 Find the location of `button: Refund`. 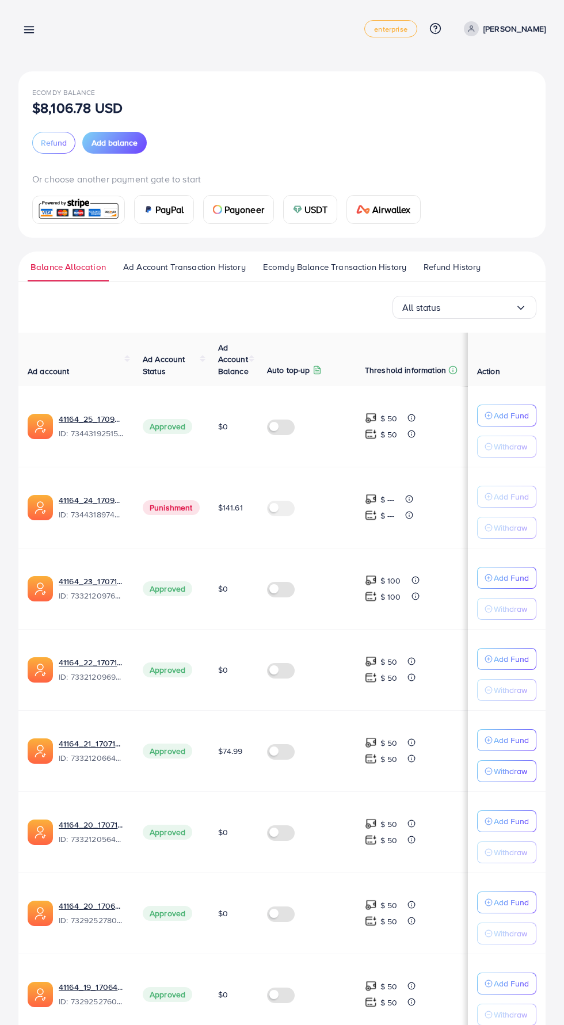

button: Refund is located at coordinates (54, 143).